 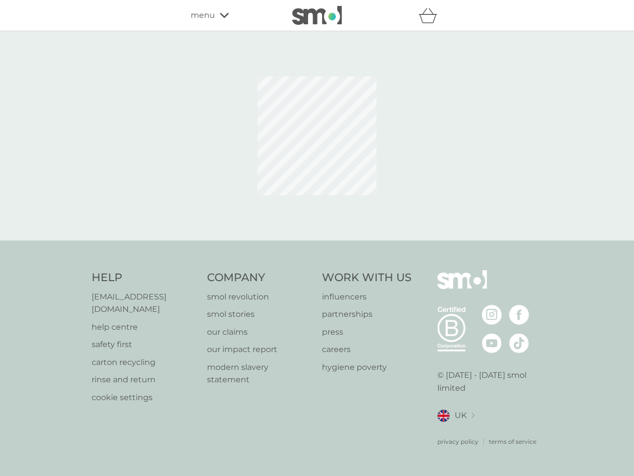 What do you see at coordinates (260, 314) in the screenshot?
I see `a: smol stories` at bounding box center [260, 314].